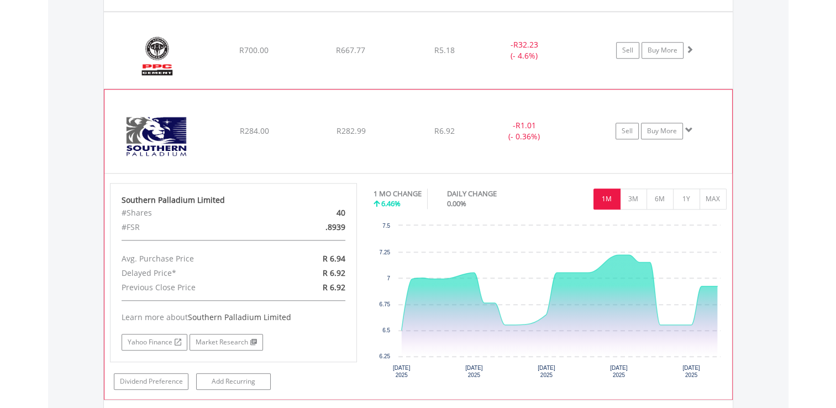 The height and width of the screenshot is (408, 836). What do you see at coordinates (456, 203) in the screenshot?
I see `span: 0.00%` at bounding box center [456, 203].